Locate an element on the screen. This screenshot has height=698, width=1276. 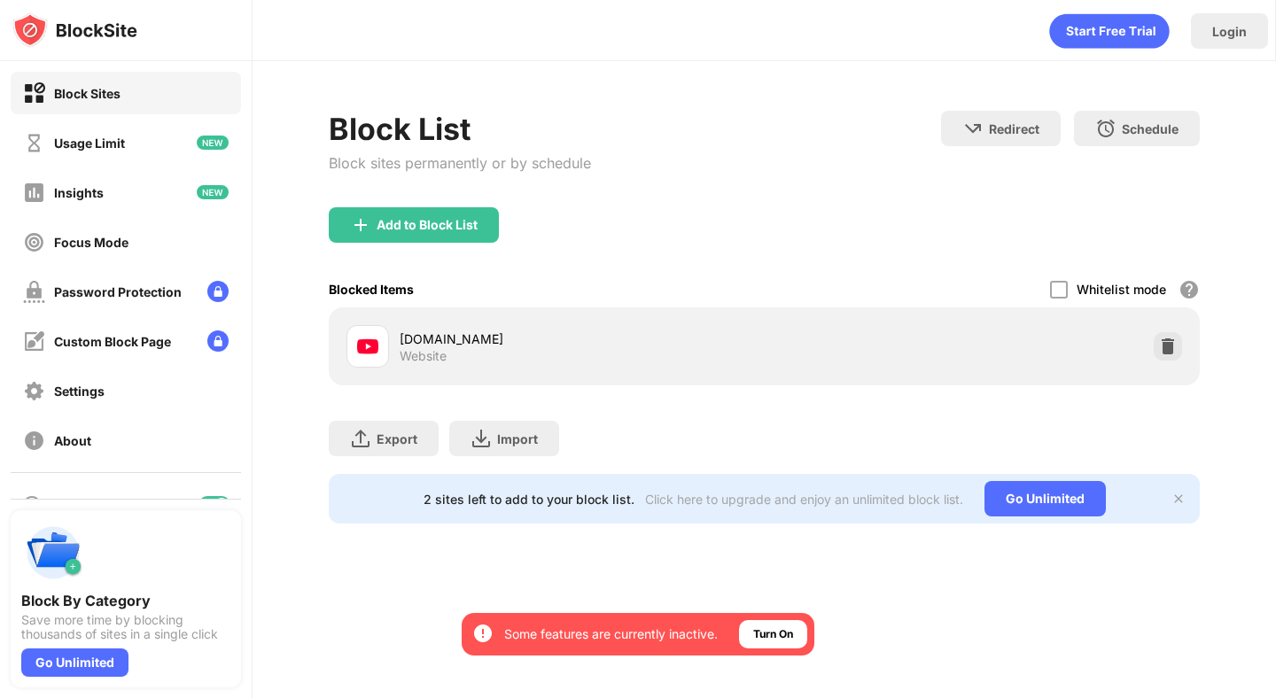
div: Click here to upgrade and enjoy an unlimited block list. is located at coordinates (804, 499).